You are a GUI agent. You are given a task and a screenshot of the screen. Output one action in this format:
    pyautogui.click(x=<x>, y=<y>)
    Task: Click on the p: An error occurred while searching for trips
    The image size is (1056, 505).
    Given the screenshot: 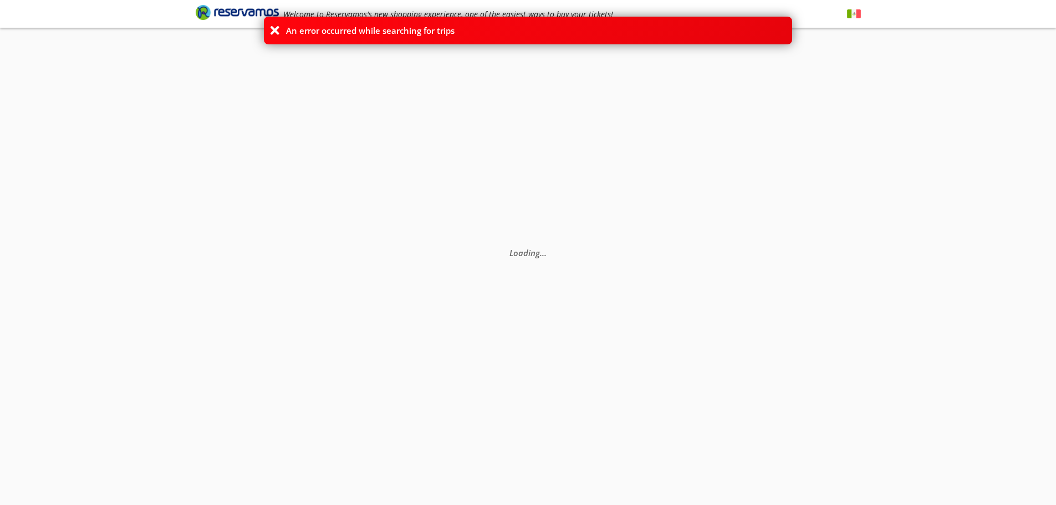 What is the action you would take?
    pyautogui.click(x=370, y=30)
    